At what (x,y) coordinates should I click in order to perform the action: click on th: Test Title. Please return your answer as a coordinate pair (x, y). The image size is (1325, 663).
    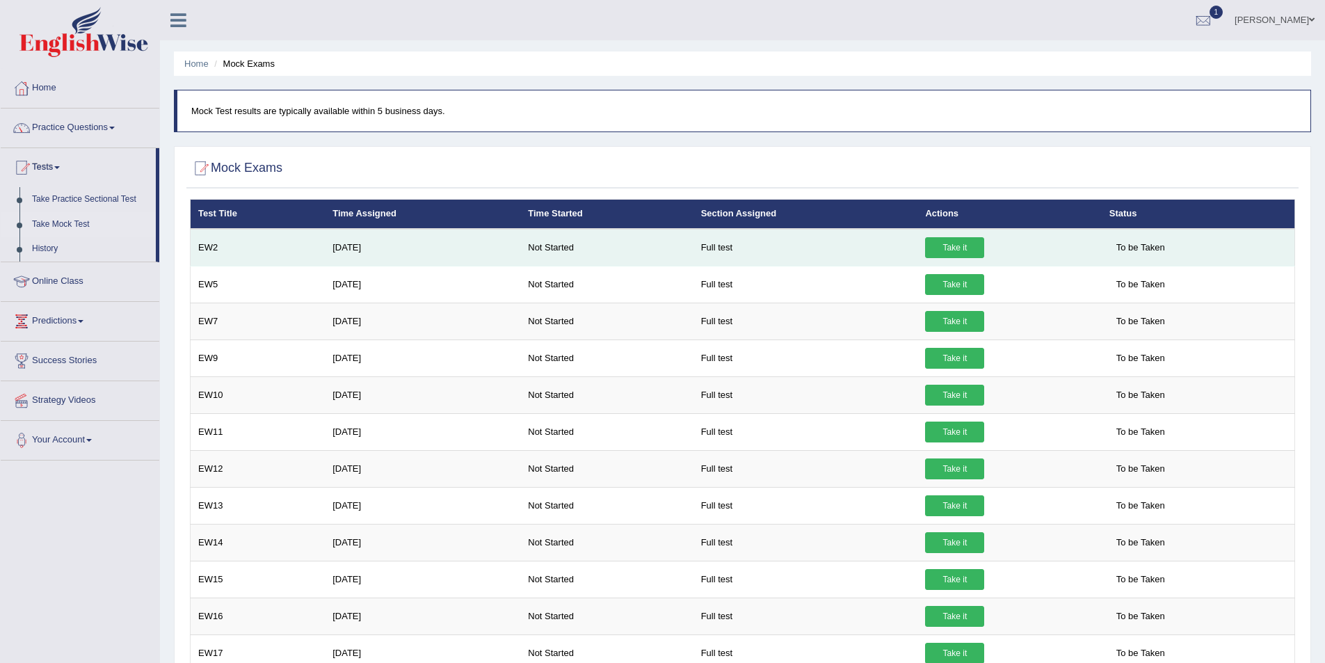
    Looking at the image, I should click on (258, 214).